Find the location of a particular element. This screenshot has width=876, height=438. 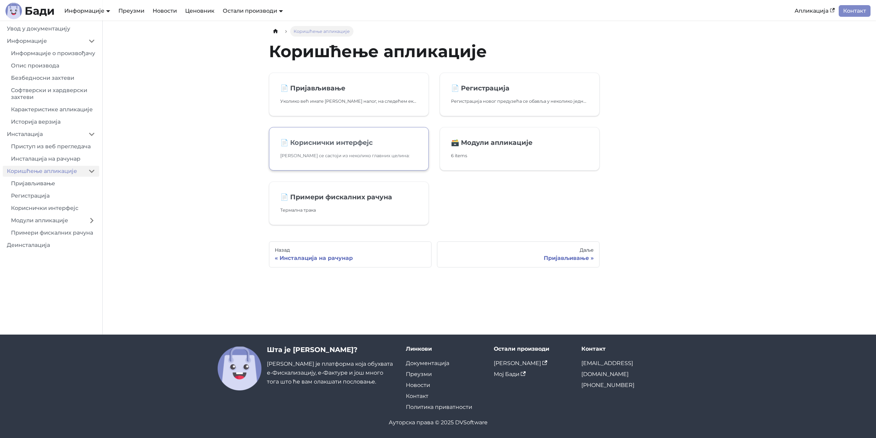

div: Инсталација на рачунар is located at coordinates (350, 258).